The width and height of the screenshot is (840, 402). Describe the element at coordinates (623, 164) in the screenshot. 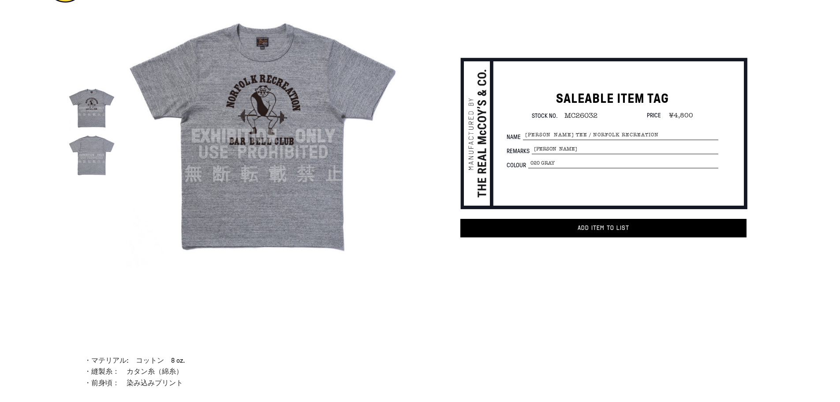

I see `span: 020 GRAY` at that location.